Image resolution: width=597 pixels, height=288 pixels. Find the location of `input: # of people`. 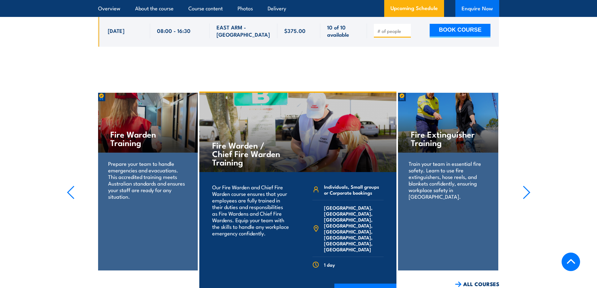

input: # of people is located at coordinates (393, 31).